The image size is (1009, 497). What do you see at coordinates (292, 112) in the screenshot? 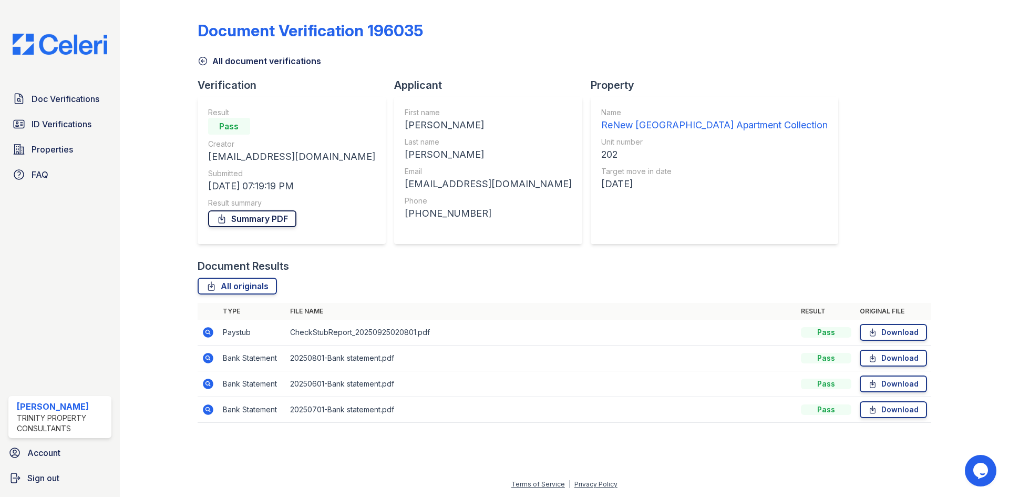
I see `div: Result` at bounding box center [292, 112].